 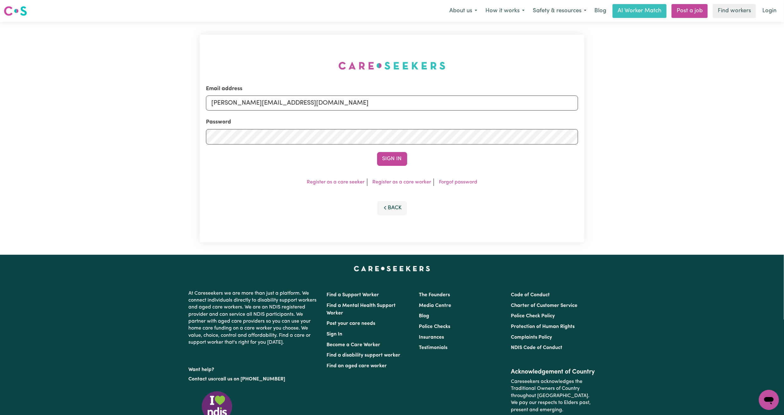 What do you see at coordinates (553, 372) in the screenshot?
I see `h2: Acknowledgement of Country` at bounding box center [553, 372].